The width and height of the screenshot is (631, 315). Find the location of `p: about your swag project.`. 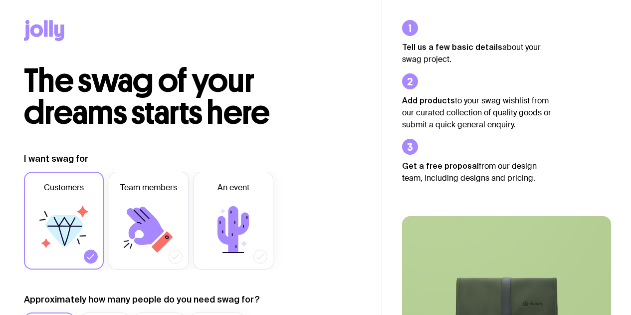

p: about your swag project. is located at coordinates (477, 53).